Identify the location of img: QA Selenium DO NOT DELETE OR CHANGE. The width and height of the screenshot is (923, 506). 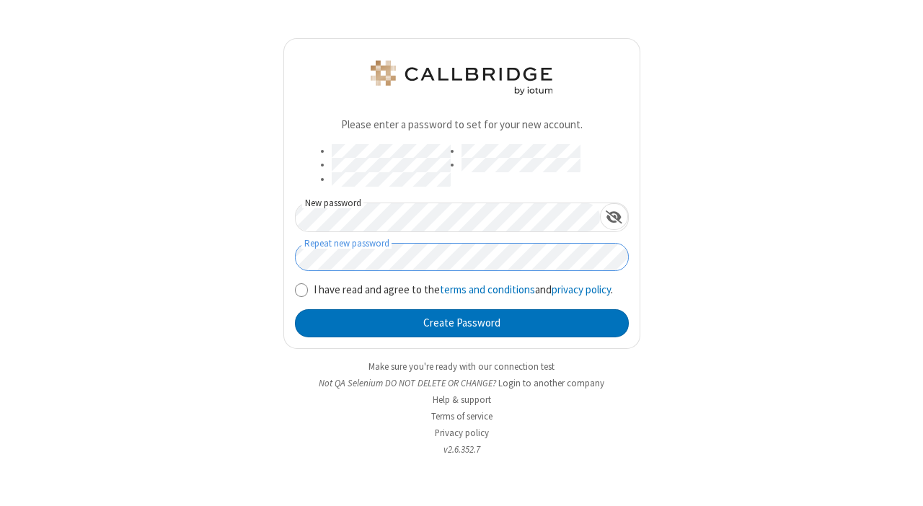
(462, 78).